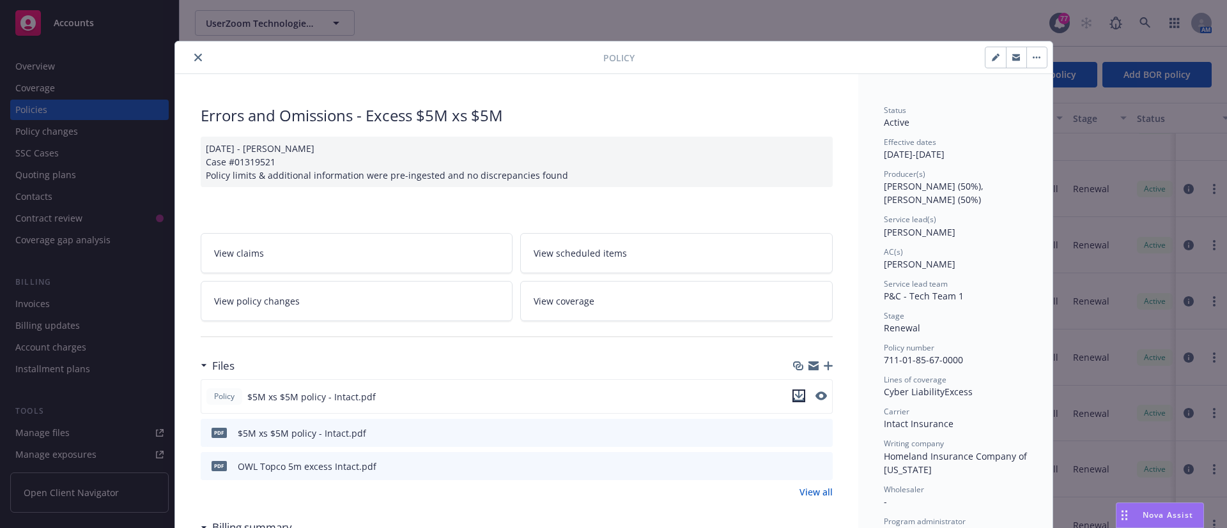 This screenshot has width=1227, height=528. What do you see at coordinates (918, 424) in the screenshot?
I see `span: Intact Insurance` at bounding box center [918, 424].